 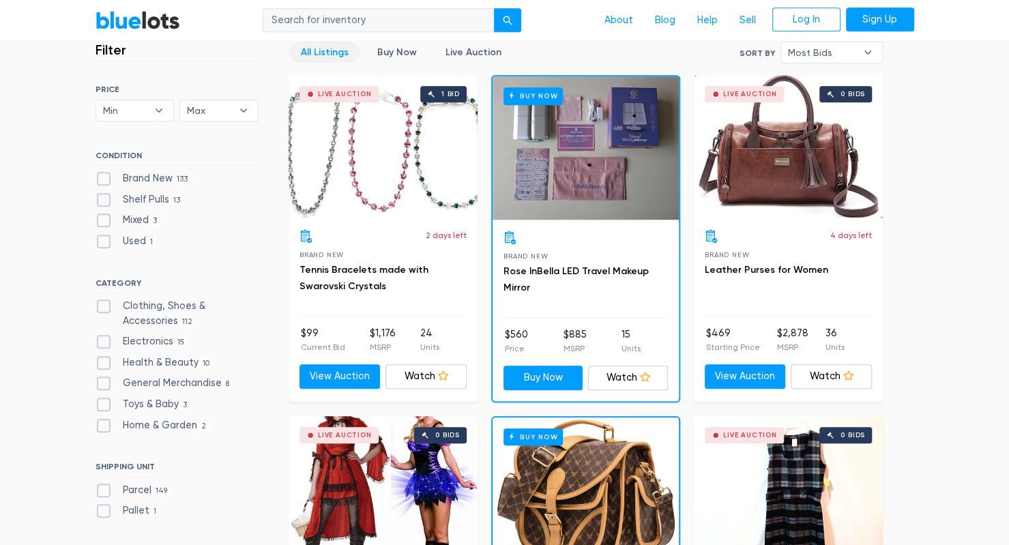 I want to click on span: 133, so click(x=182, y=179).